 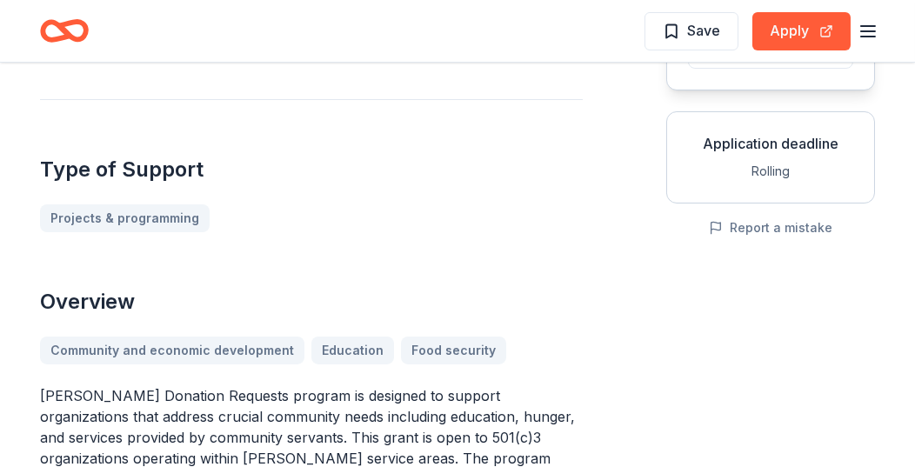 I want to click on button: Apply, so click(x=801, y=31).